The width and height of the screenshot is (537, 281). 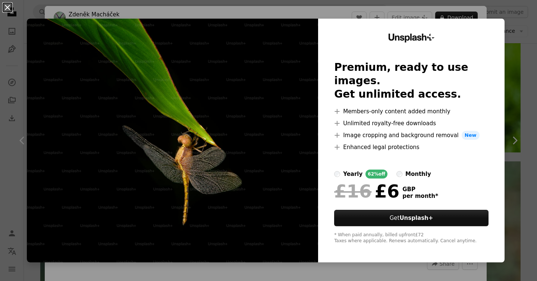 I want to click on div: monthly, so click(x=418, y=174).